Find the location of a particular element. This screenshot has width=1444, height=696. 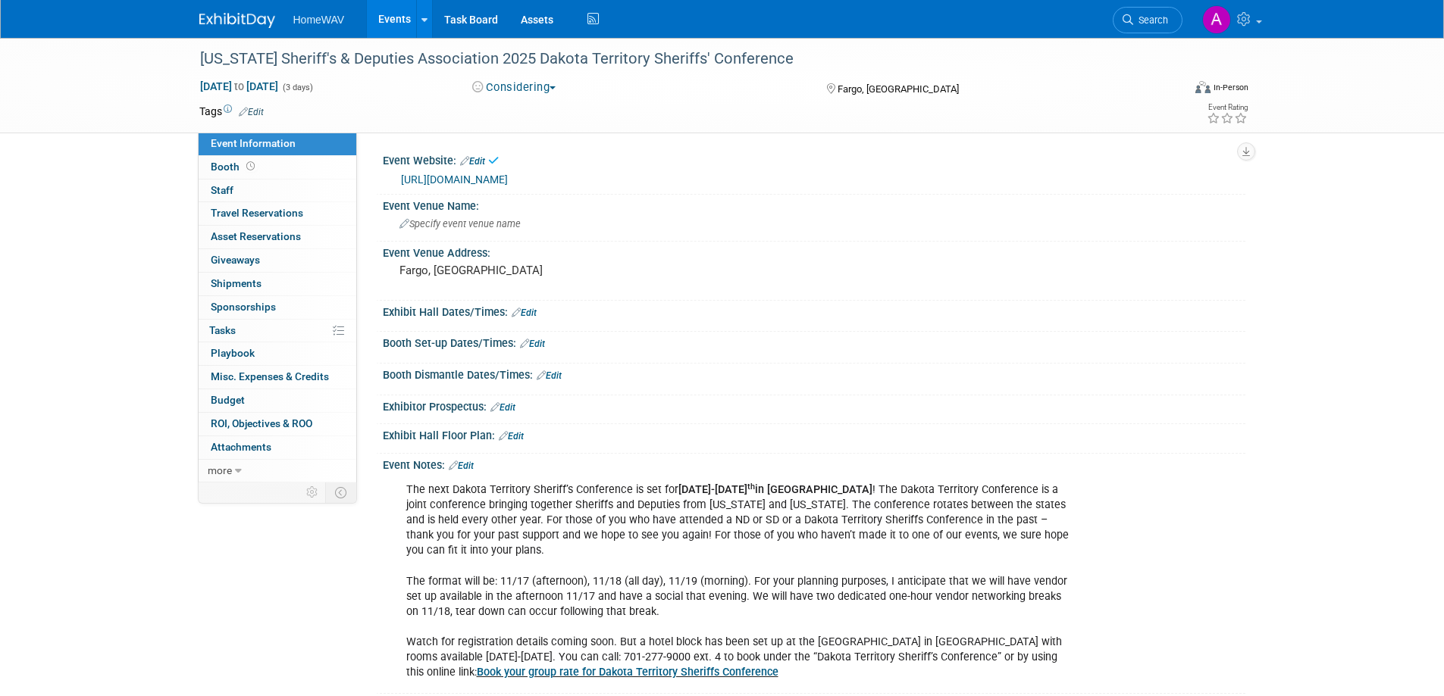

a: Attachments is located at coordinates (277, 448).